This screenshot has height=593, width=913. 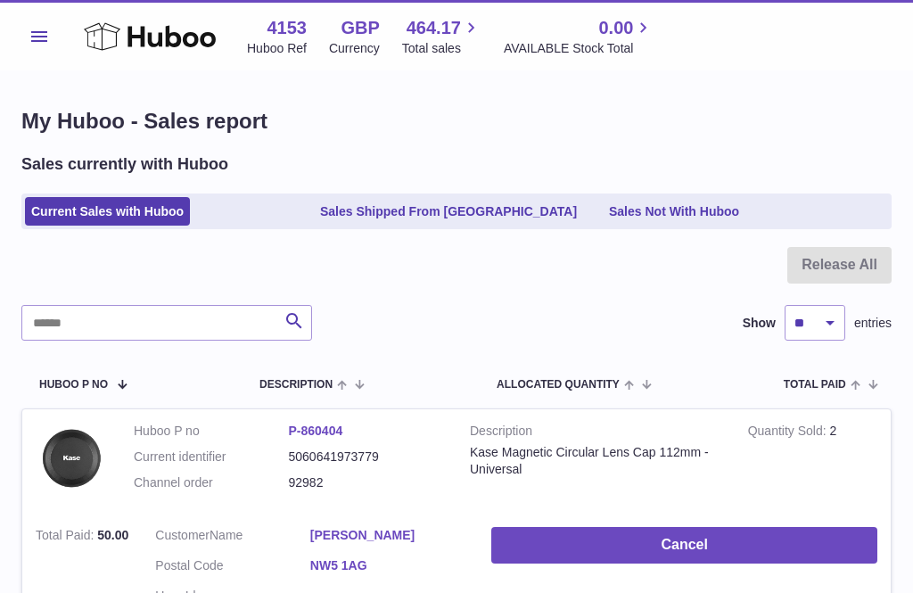 I want to click on div: Currency, so click(x=354, y=48).